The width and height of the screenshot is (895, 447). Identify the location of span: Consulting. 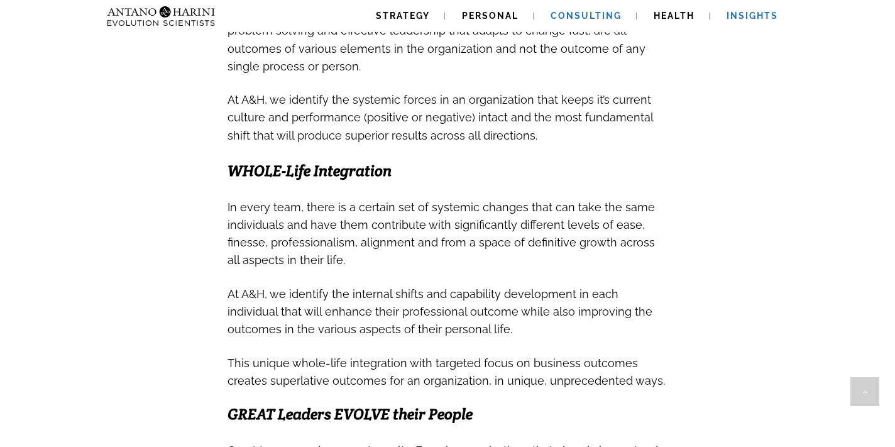
(586, 16).